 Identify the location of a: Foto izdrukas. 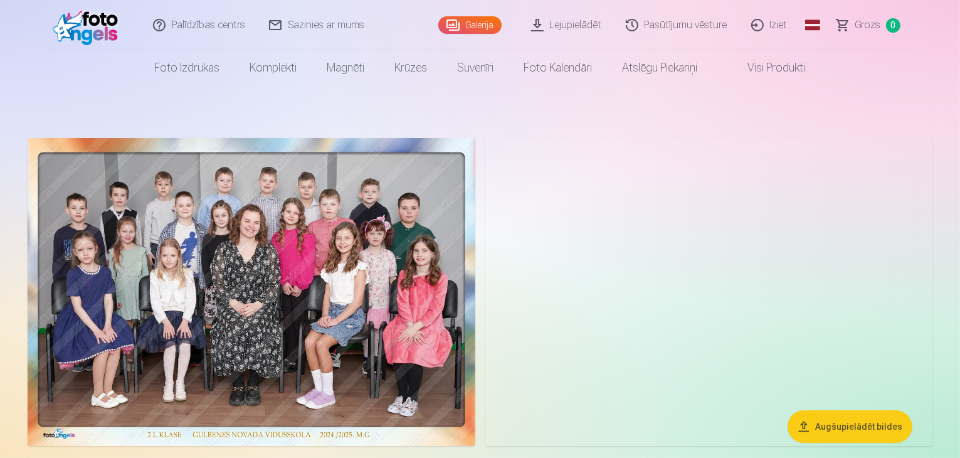
(188, 68).